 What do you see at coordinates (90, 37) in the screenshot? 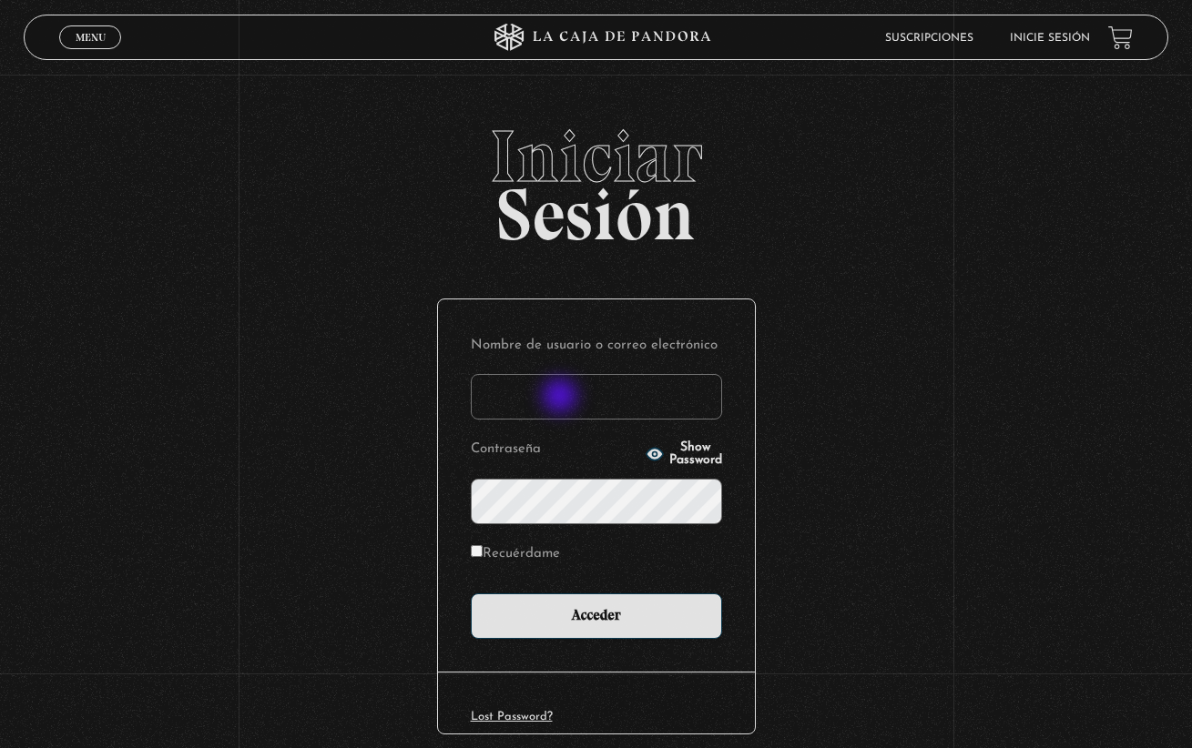
I see `span: Menu` at bounding box center [90, 37].